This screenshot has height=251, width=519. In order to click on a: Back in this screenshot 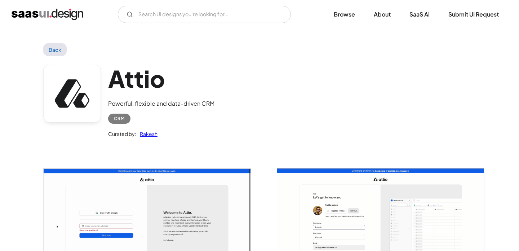, I will do `click(55, 50)`.